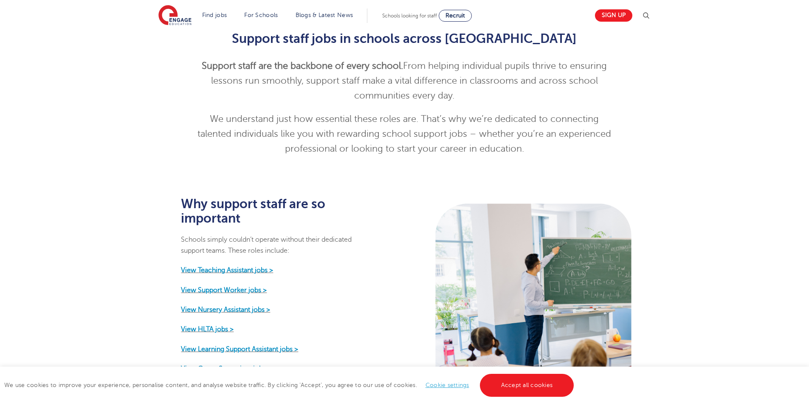  What do you see at coordinates (224, 290) in the screenshot?
I see `strong: View Support Worker jobs >` at bounding box center [224, 290].